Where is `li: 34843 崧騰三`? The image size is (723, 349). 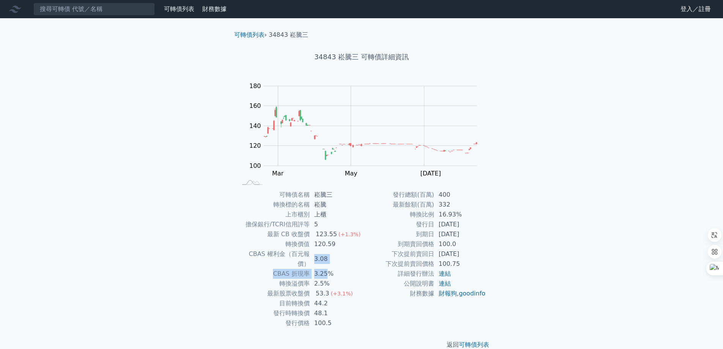
li: 34843 崧騰三 is located at coordinates (289, 35).